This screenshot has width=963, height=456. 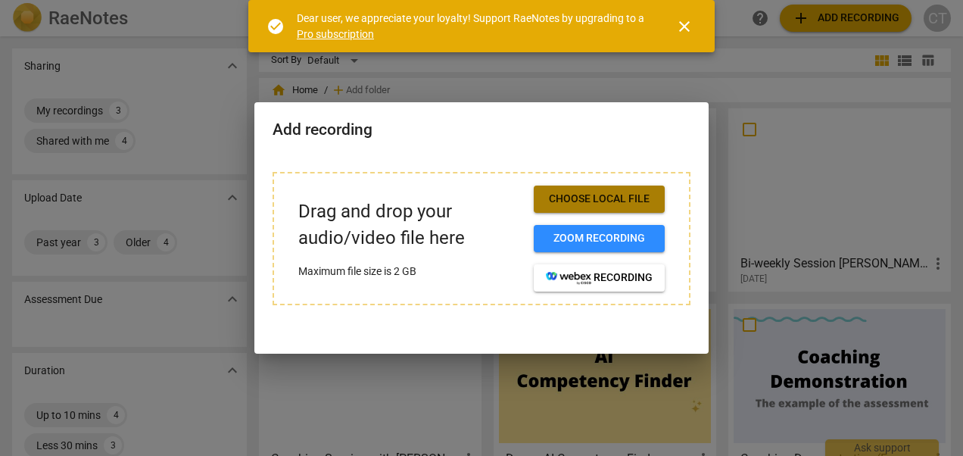 I want to click on span: Choose local file, so click(x=599, y=199).